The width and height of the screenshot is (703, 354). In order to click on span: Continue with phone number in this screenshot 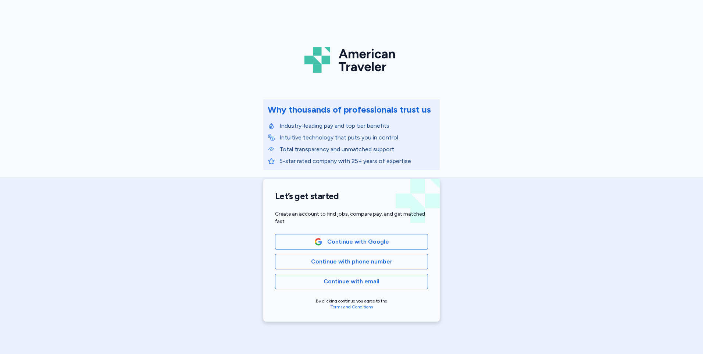, I will do `click(351, 261)`.